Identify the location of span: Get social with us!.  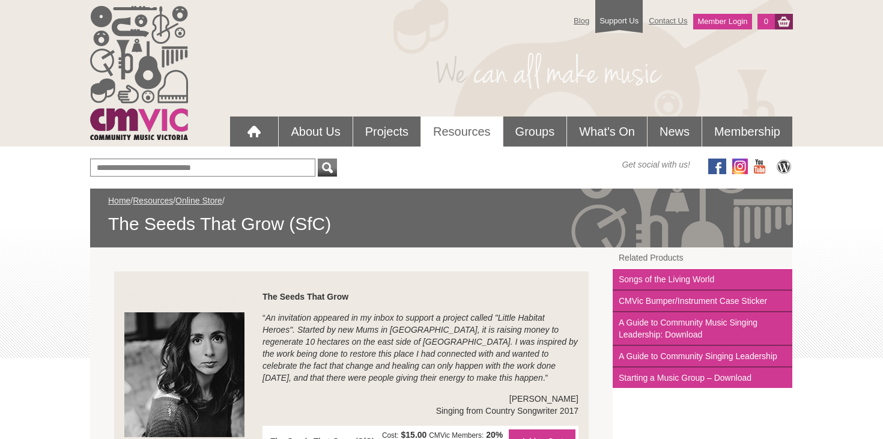
(656, 165).